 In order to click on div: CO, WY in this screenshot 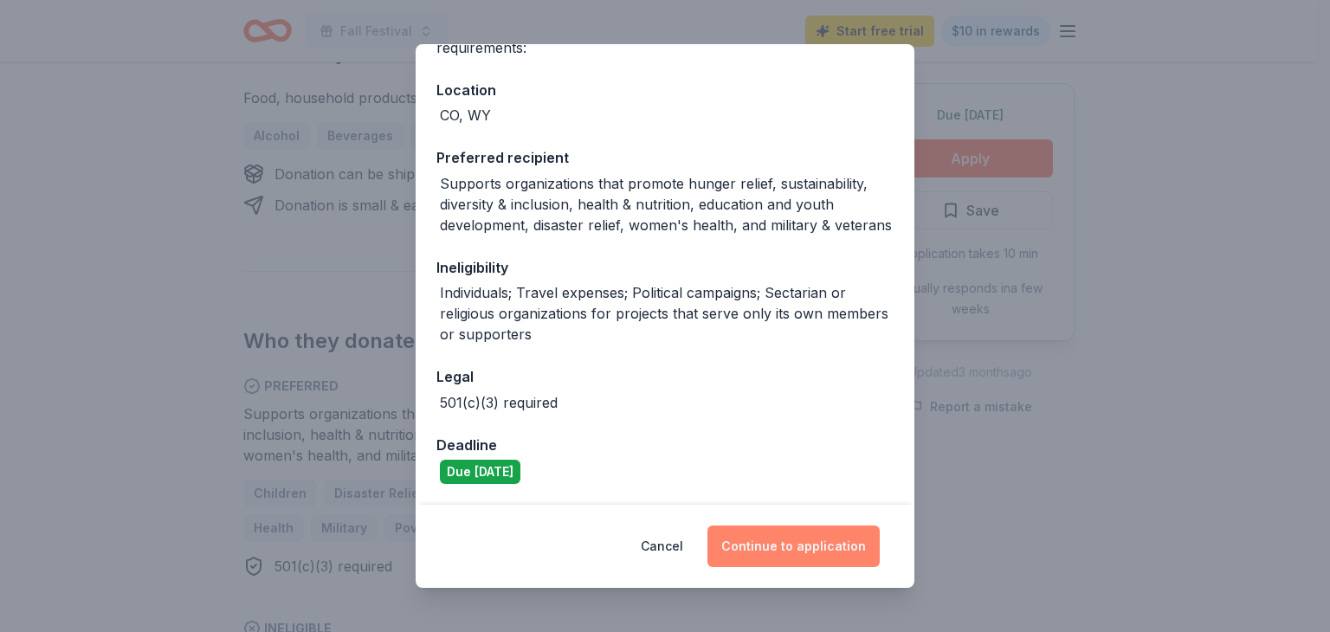, I will do `click(465, 115)`.